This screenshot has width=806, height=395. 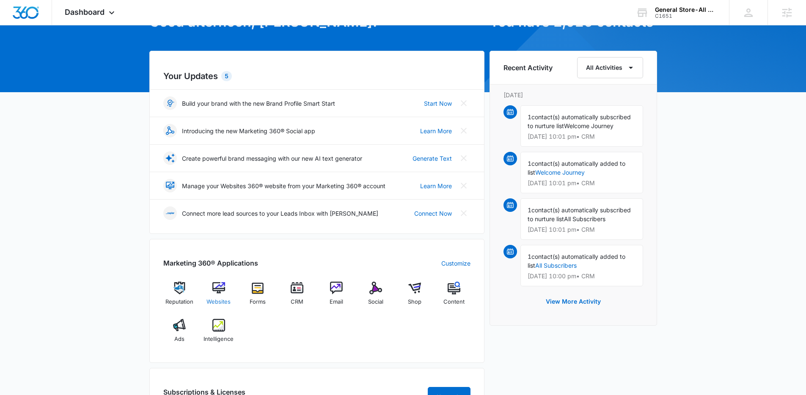 What do you see at coordinates (248, 131) in the screenshot?
I see `p: Introducing the new Marketing 360® Social app` at bounding box center [248, 131].